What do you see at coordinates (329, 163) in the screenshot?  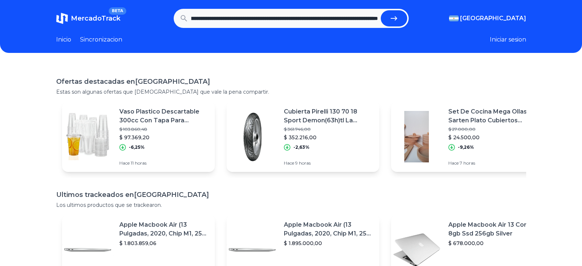 I see `p: Hace 9 horas` at bounding box center [329, 163].